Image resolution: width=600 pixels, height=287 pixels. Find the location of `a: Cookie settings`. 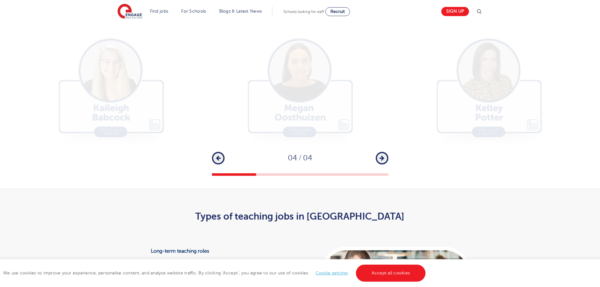

a: Cookie settings is located at coordinates (331, 273).